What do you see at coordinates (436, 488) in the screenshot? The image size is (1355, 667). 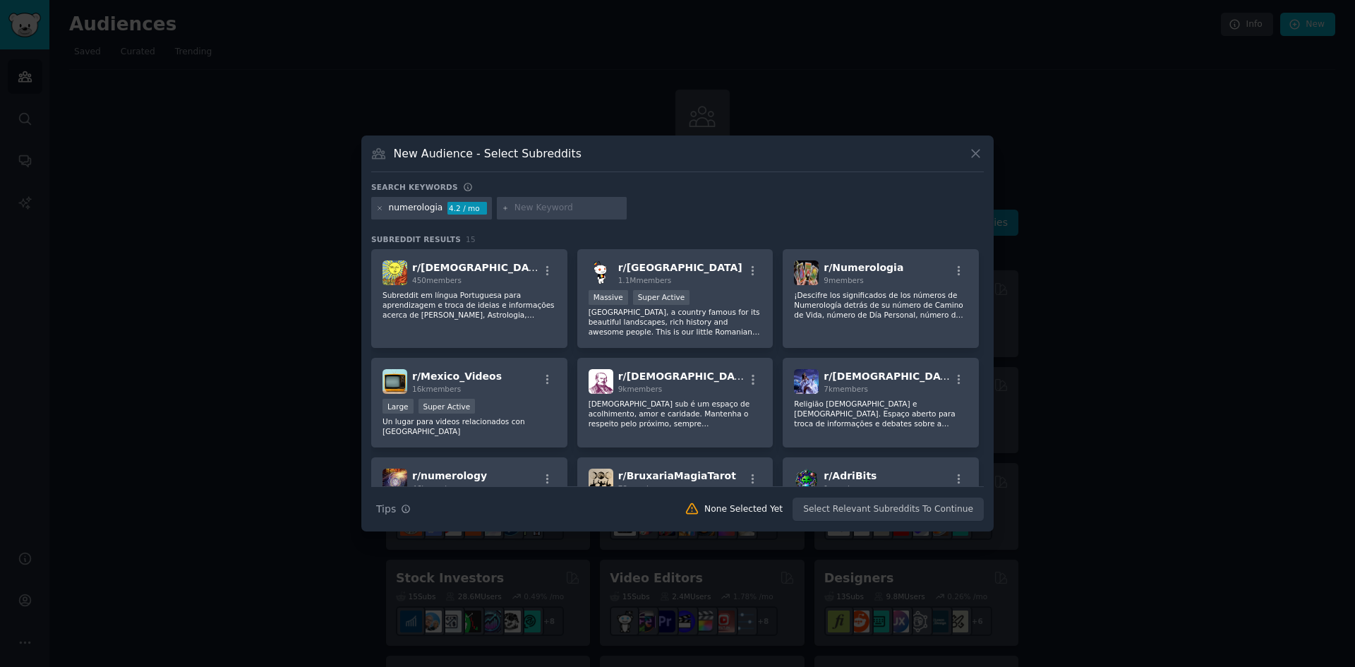 I see `span: 46k members` at bounding box center [436, 488].